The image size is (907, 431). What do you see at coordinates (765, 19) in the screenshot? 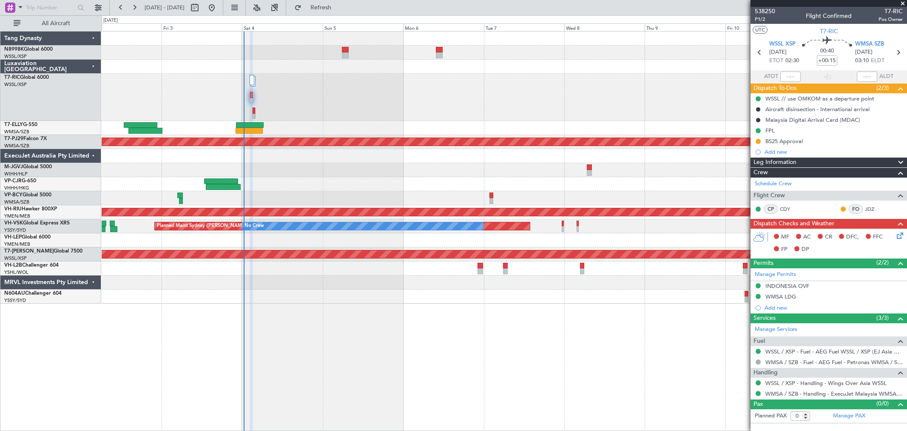
I see `span: P1/2` at bounding box center [765, 19].